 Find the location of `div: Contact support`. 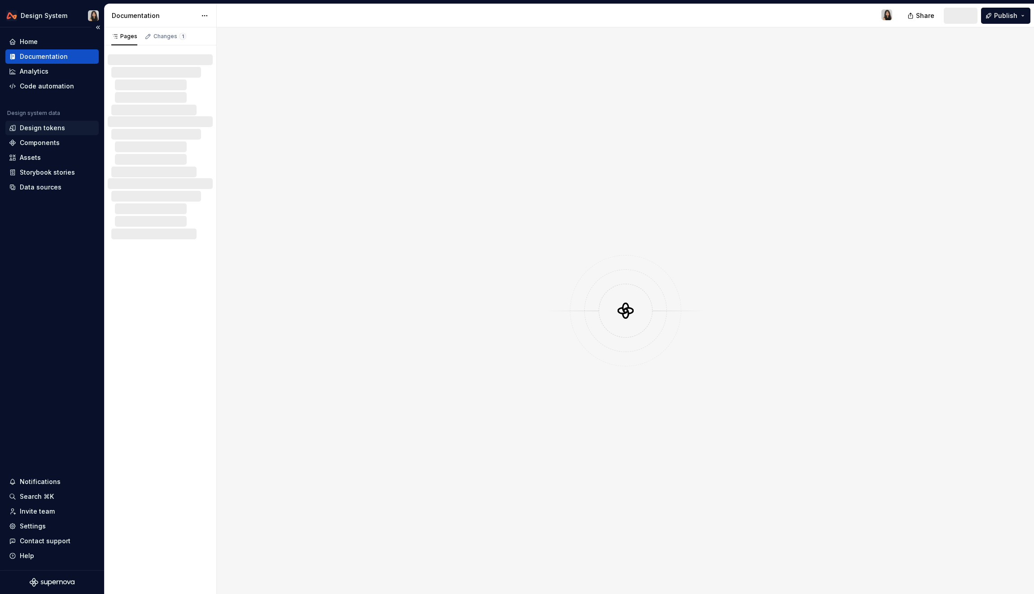

div: Contact support is located at coordinates (45, 541).